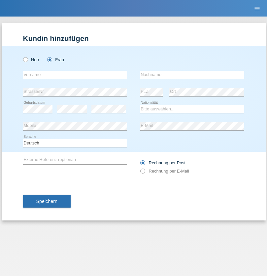 The image size is (267, 276). What do you see at coordinates (257, 8) in the screenshot?
I see `a: menu` at bounding box center [257, 8].